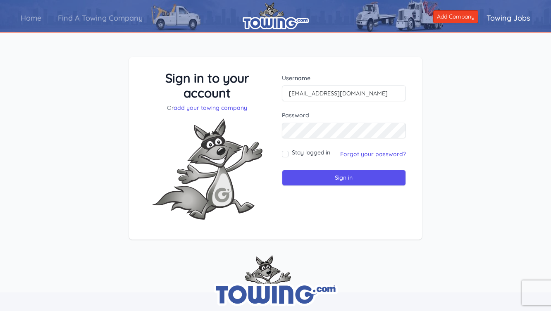 Image resolution: width=551 pixels, height=311 pixels. I want to click on p: Or, so click(207, 108).